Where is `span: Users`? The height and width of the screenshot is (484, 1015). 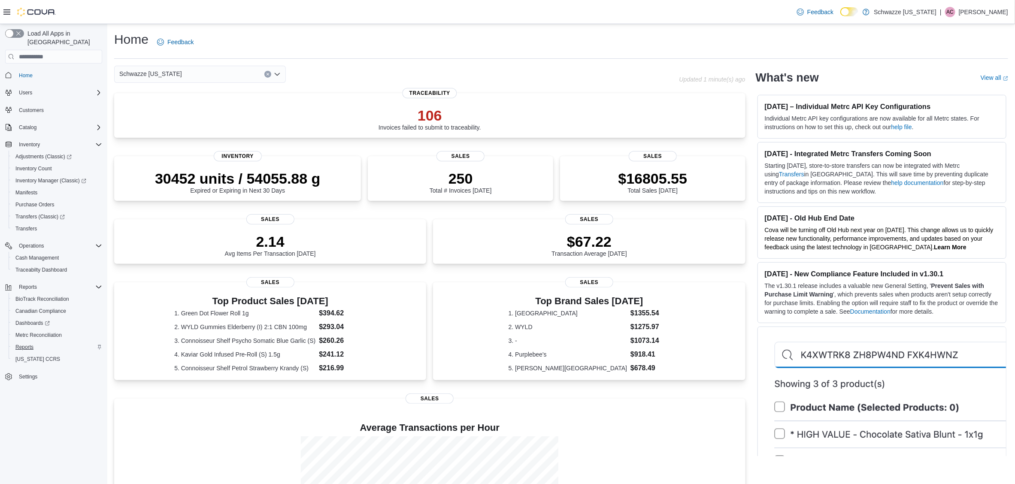
span: Users is located at coordinates (25, 93).